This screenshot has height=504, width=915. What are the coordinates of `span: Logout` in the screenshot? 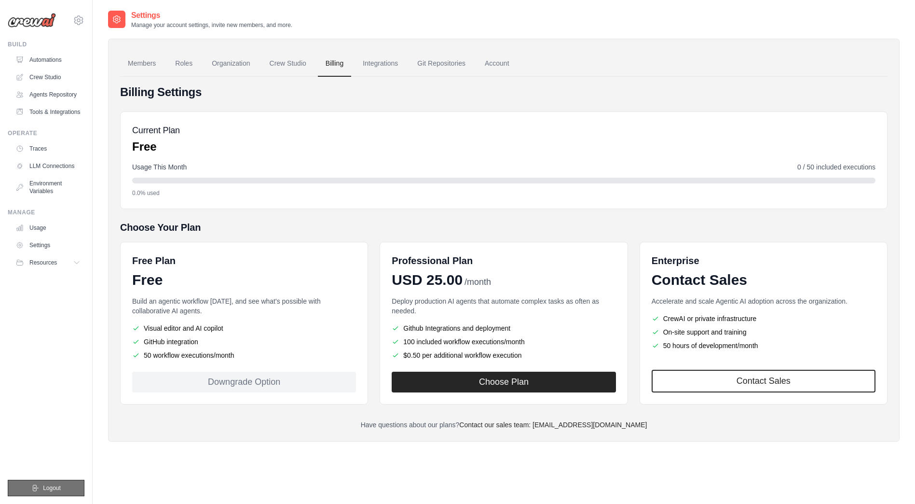 It's located at (52, 488).